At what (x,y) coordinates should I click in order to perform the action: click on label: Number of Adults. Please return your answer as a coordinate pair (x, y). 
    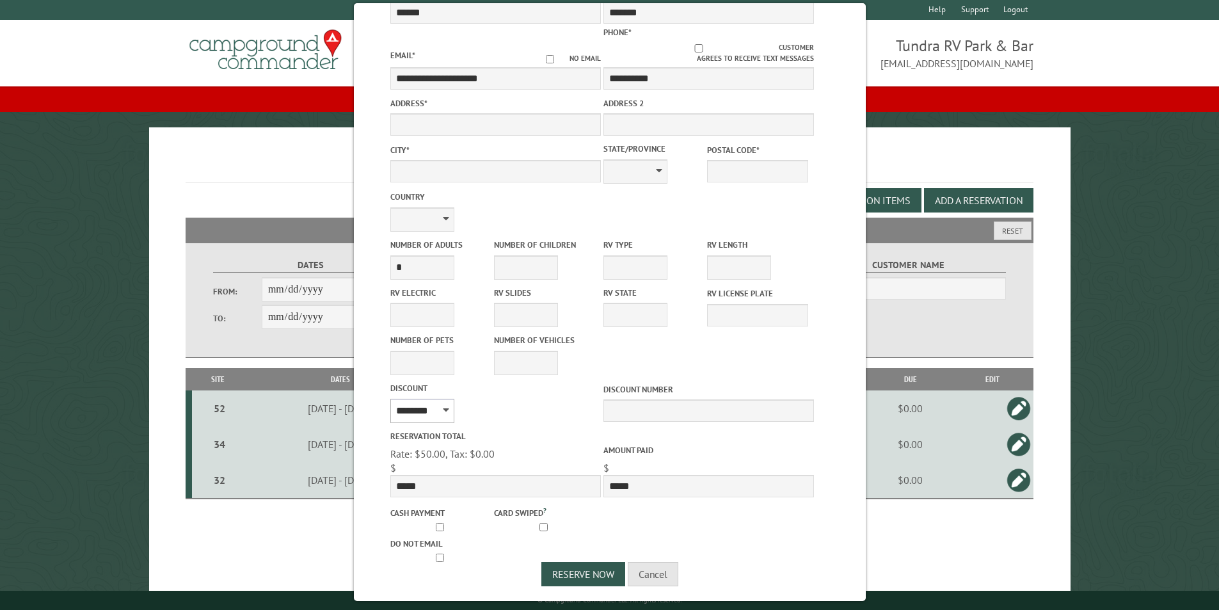
    Looking at the image, I should click on (441, 244).